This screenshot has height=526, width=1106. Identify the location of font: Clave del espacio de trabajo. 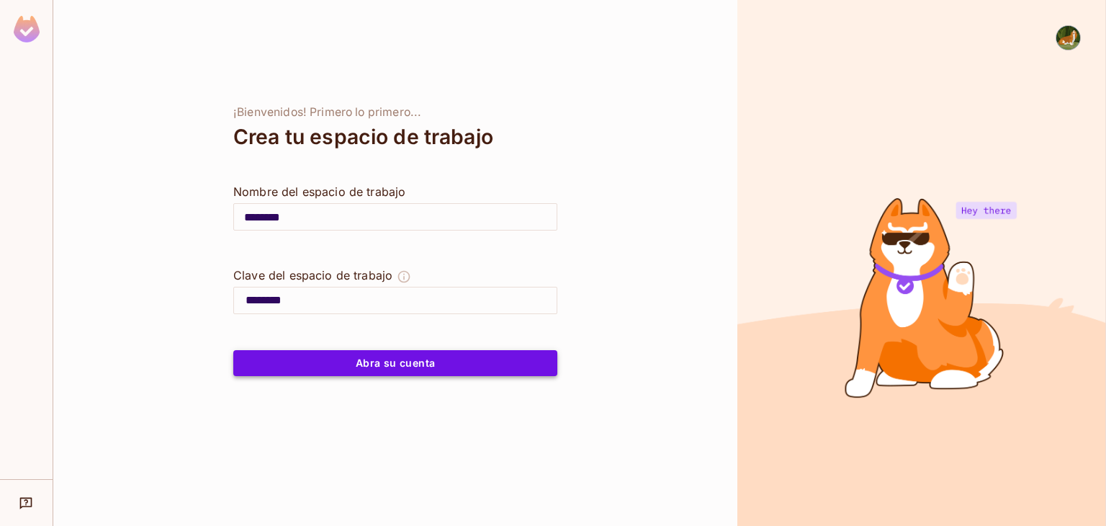
(312, 275).